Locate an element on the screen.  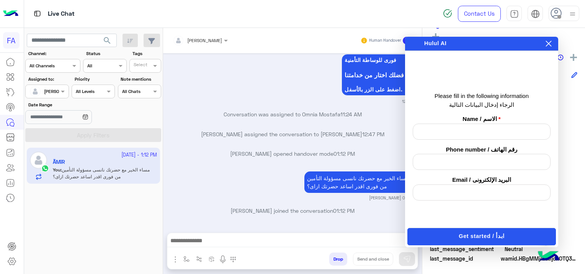
span: Hulul AI is located at coordinates (436, 43).